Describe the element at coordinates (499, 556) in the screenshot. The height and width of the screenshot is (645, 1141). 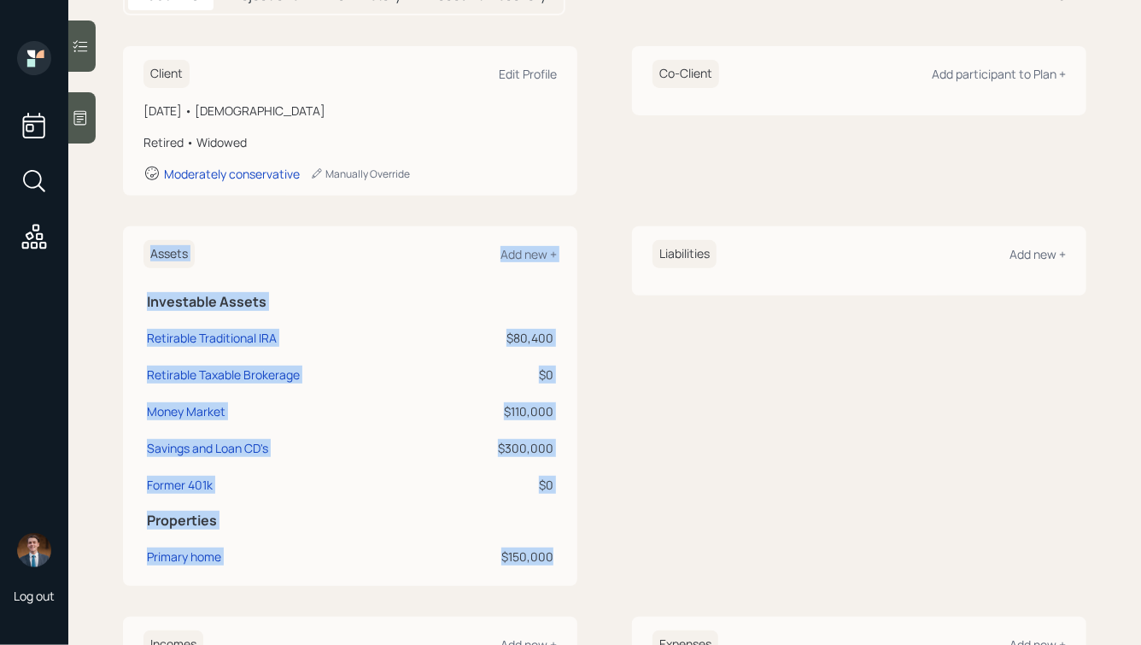
I see `div: $150,000` at that location.